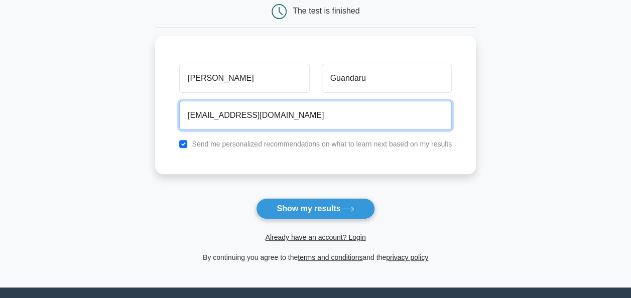 The height and width of the screenshot is (298, 631). What do you see at coordinates (326, 11) in the screenshot?
I see `div: The test is finished` at bounding box center [326, 11].